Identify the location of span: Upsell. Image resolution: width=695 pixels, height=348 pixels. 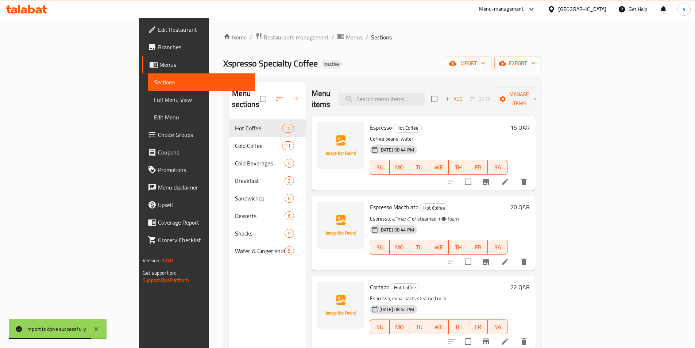
(204, 205).